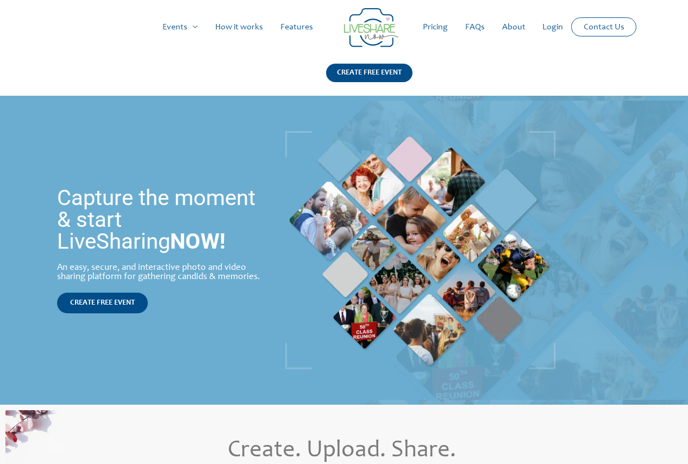 The image size is (688, 464). What do you see at coordinates (514, 27) in the screenshot?
I see `a: About` at bounding box center [514, 27].